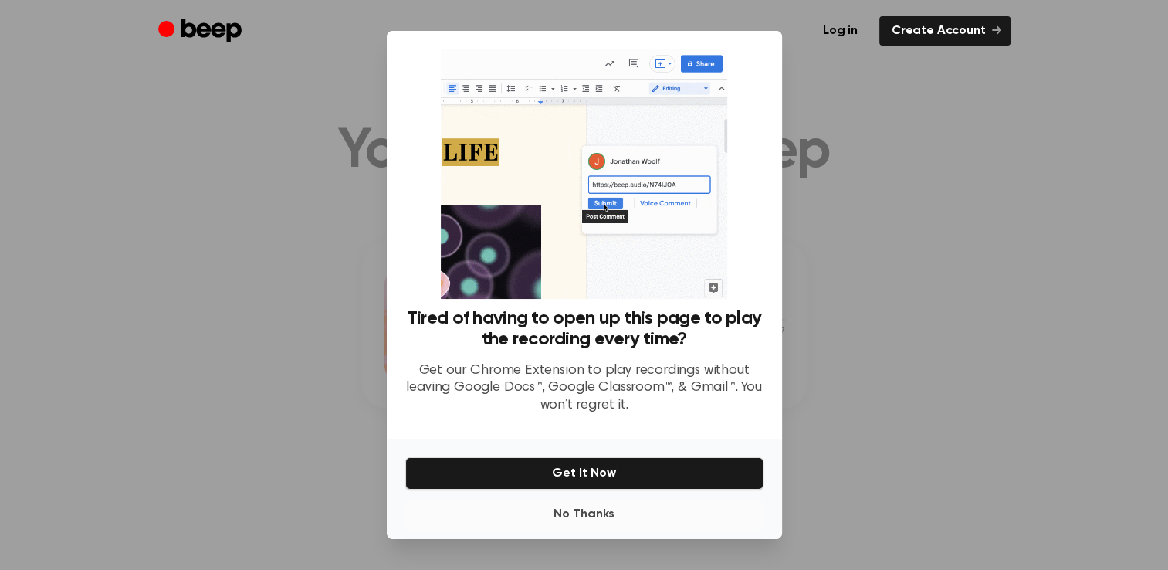 This screenshot has height=570, width=1168. Describe the element at coordinates (584, 174) in the screenshot. I see `img: Beep extension in action` at that location.